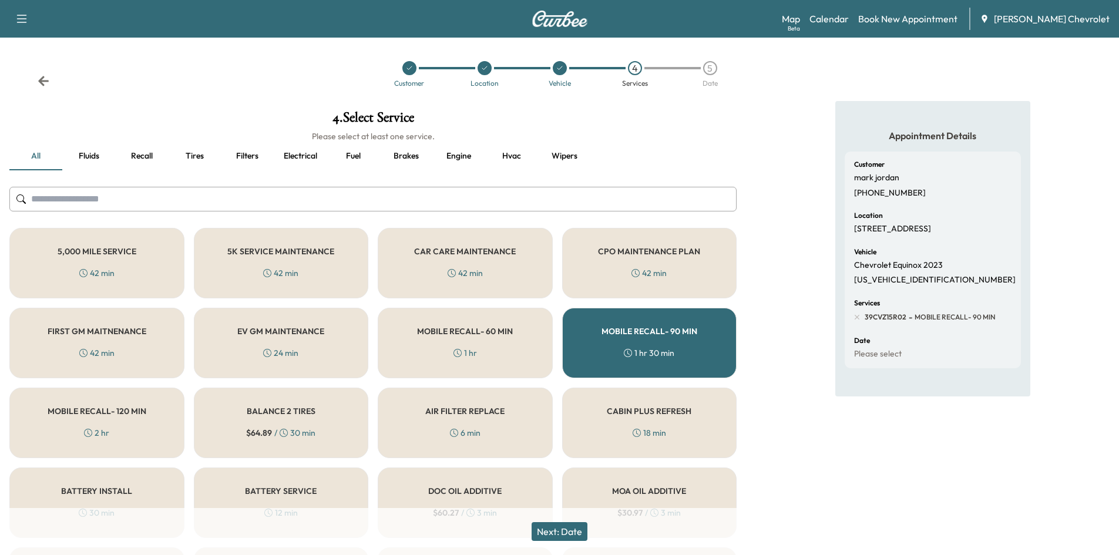 Image resolution: width=1119 pixels, height=555 pixels. I want to click on h5: DOC OIL ADDITIVE, so click(465, 491).